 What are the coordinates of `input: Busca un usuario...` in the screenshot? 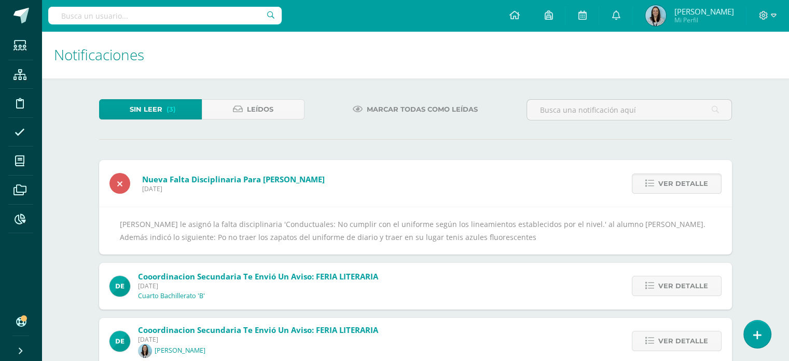 It's located at (165, 16).